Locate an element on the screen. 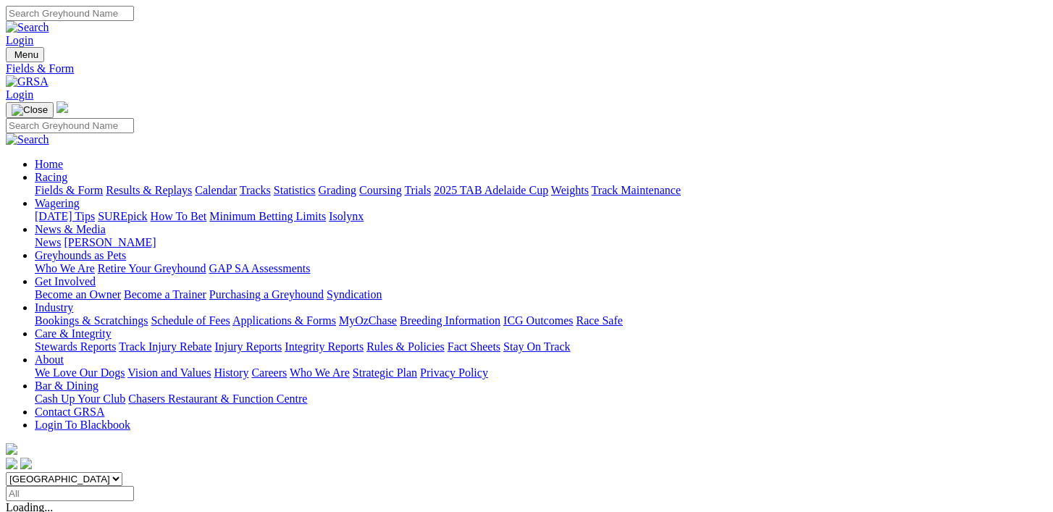 This screenshot has height=512, width=1053. img: GRSA is located at coordinates (27, 82).